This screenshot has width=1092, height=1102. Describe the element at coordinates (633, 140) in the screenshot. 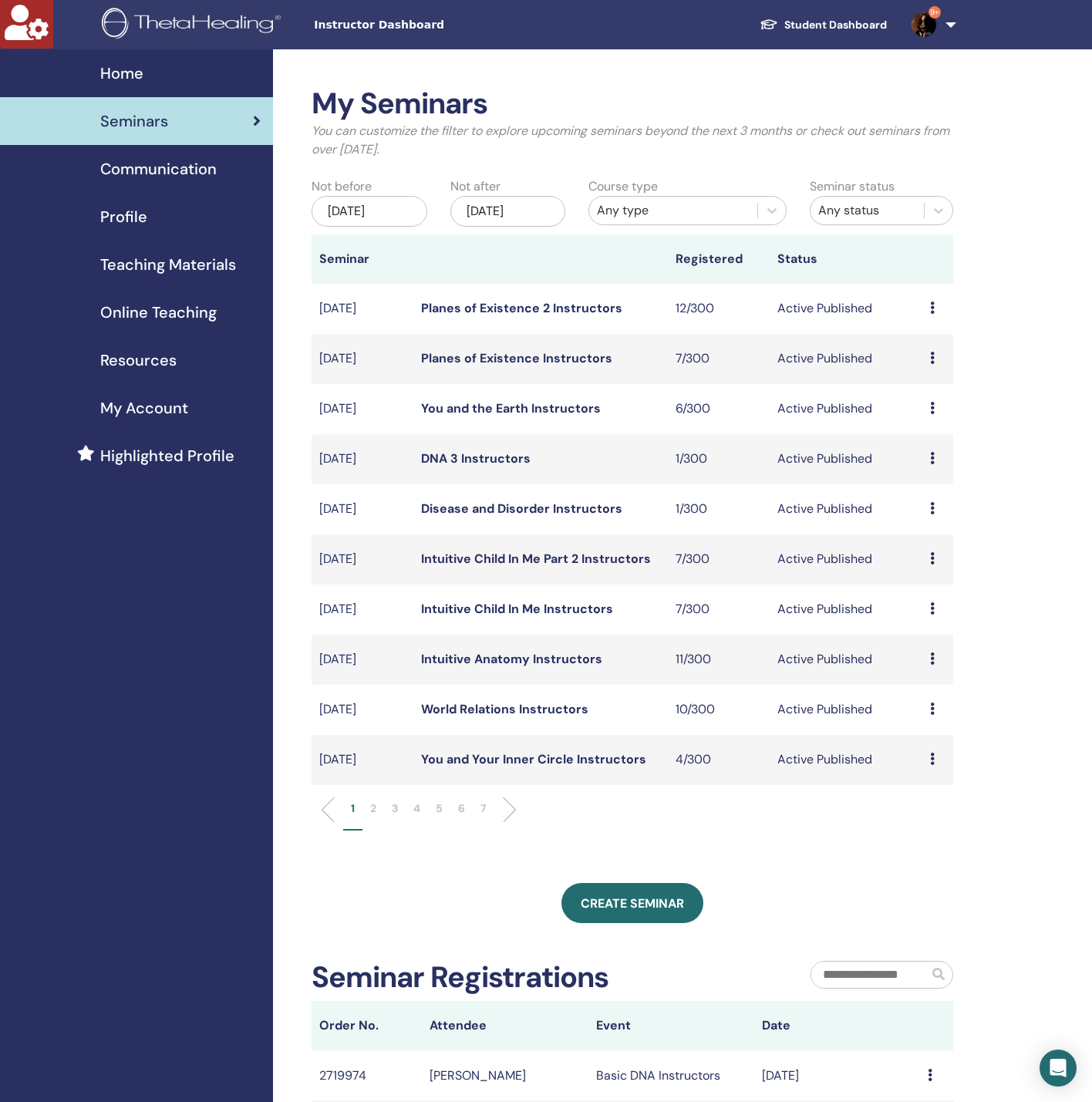

I see `p: You can customize the filter to explore upcoming seminars beyond the next 3 months or check out s...` at that location.